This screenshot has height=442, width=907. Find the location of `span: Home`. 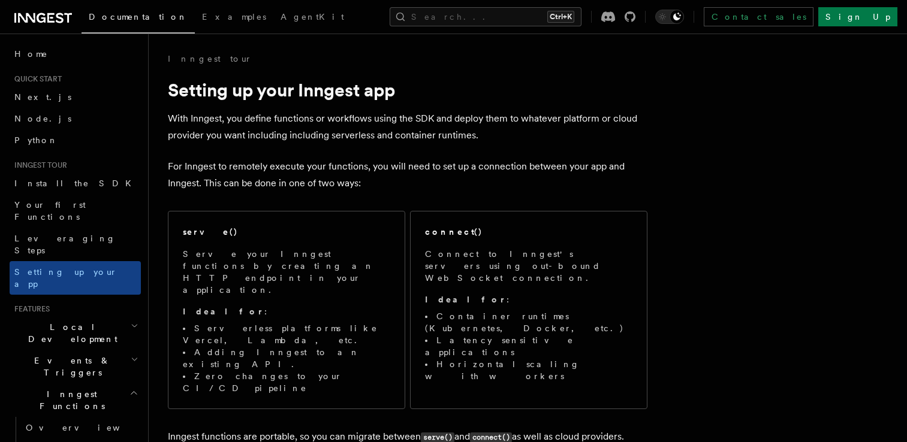

span: Home is located at coordinates (31, 54).